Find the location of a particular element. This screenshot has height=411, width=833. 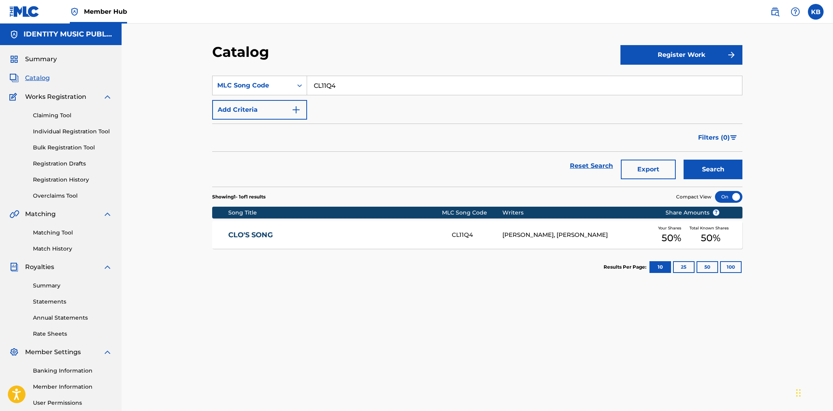

div: Chat Widget is located at coordinates (813, 392).